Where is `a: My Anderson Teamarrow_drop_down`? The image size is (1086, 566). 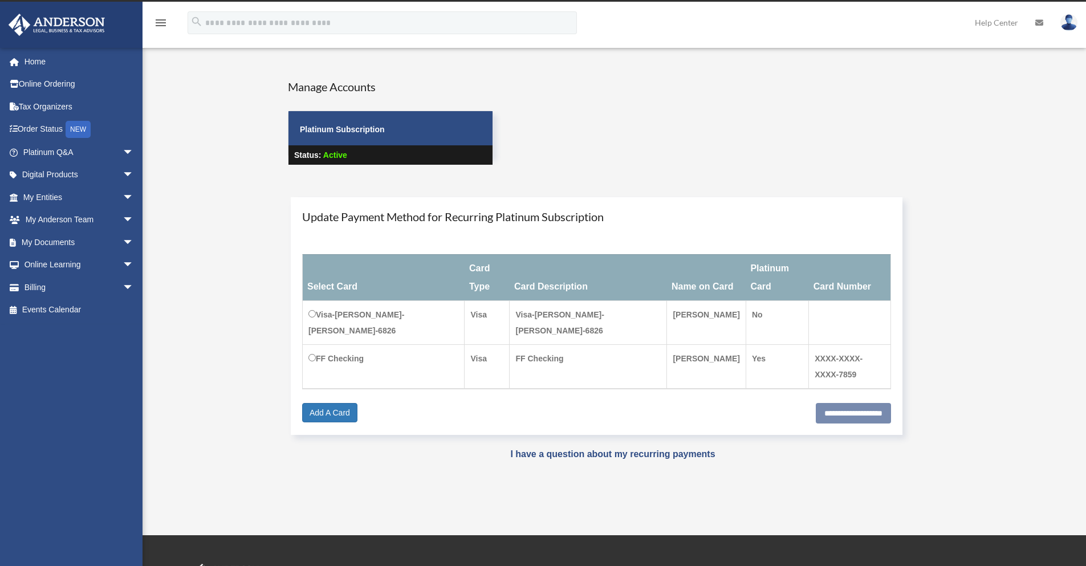 a: My Anderson Teamarrow_drop_down is located at coordinates (79, 220).